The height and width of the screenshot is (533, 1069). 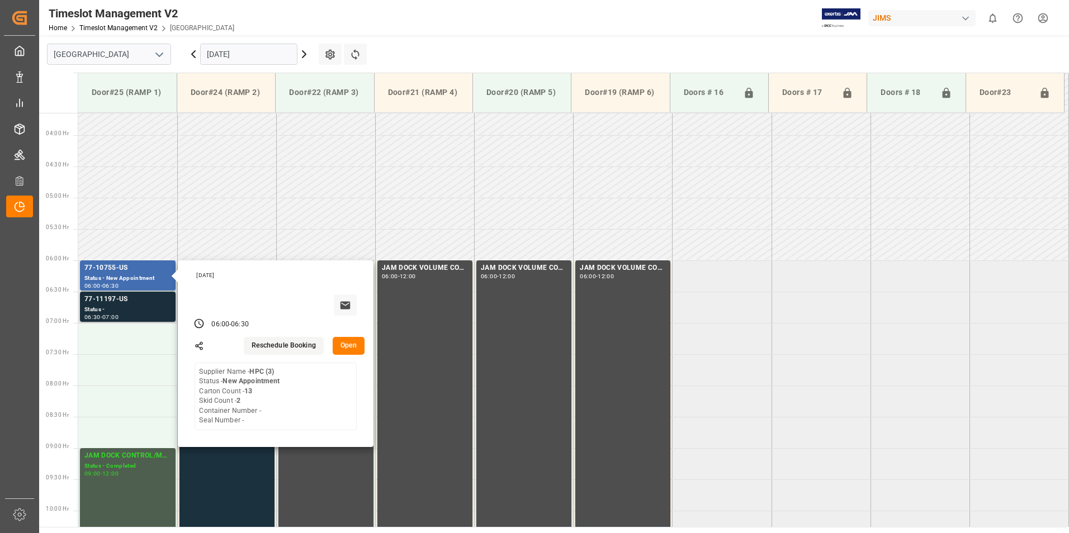 I want to click on div: Doors # 16, so click(x=709, y=93).